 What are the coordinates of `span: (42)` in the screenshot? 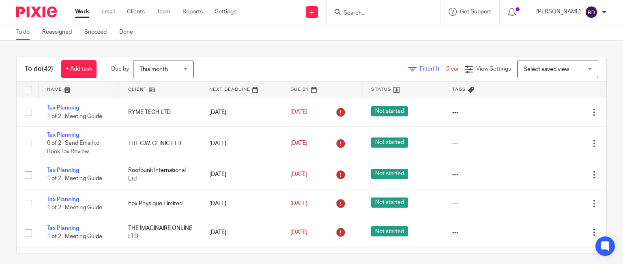 It's located at (47, 69).